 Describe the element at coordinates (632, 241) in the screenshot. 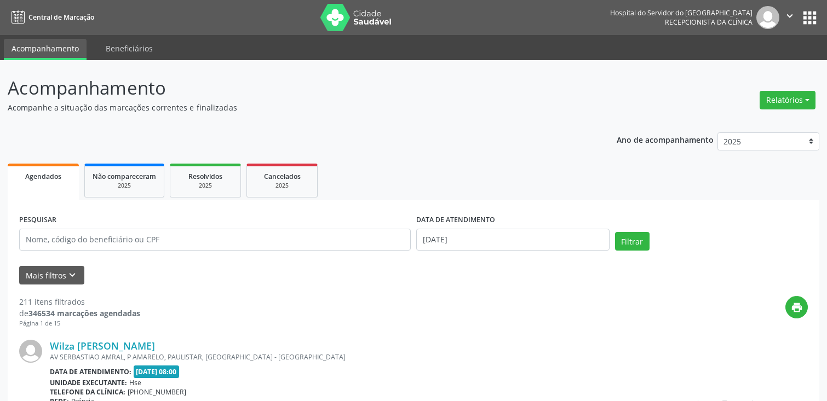

I see `button: Filtrar` at that location.